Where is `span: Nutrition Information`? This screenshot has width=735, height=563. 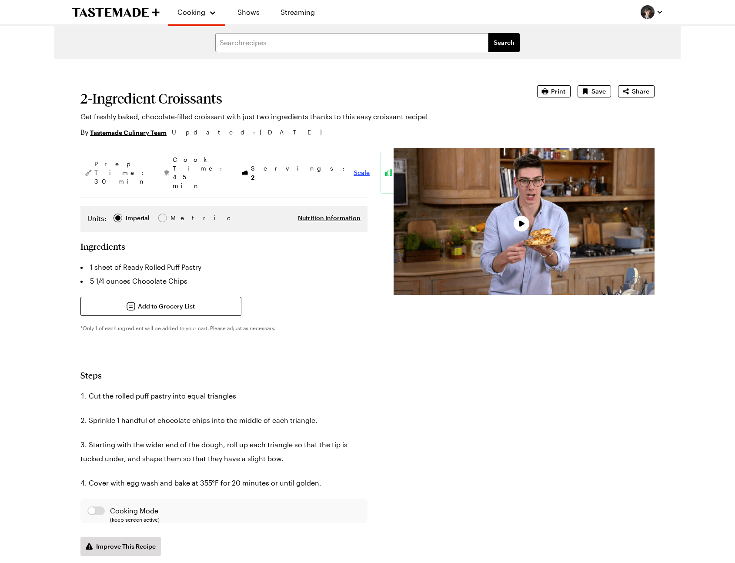 span: Nutrition Information is located at coordinates (329, 218).